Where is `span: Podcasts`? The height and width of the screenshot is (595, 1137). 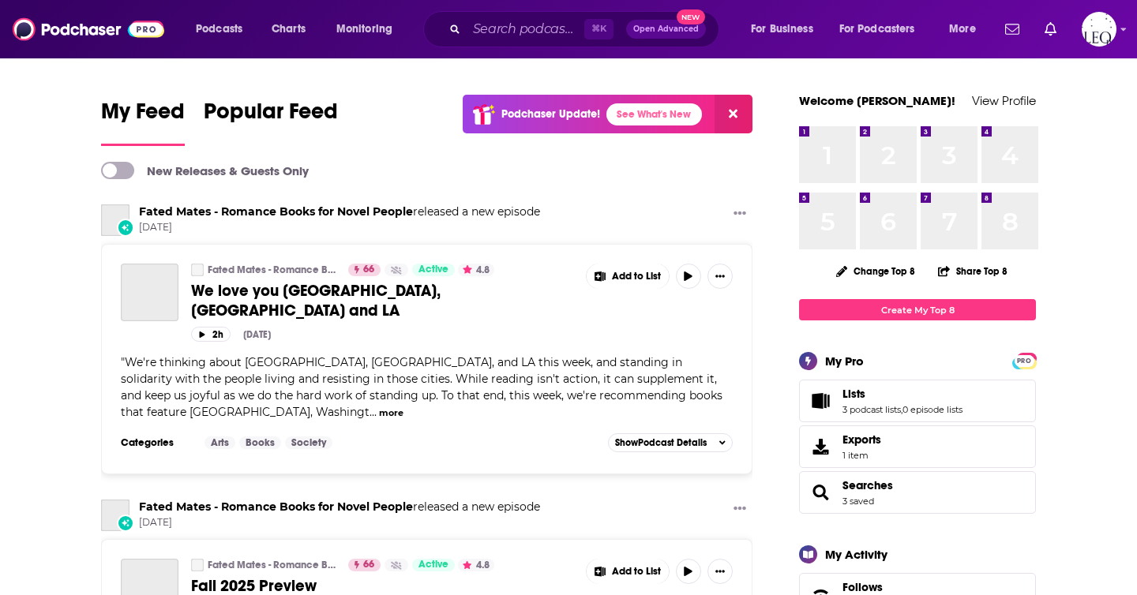 span: Podcasts is located at coordinates (219, 29).